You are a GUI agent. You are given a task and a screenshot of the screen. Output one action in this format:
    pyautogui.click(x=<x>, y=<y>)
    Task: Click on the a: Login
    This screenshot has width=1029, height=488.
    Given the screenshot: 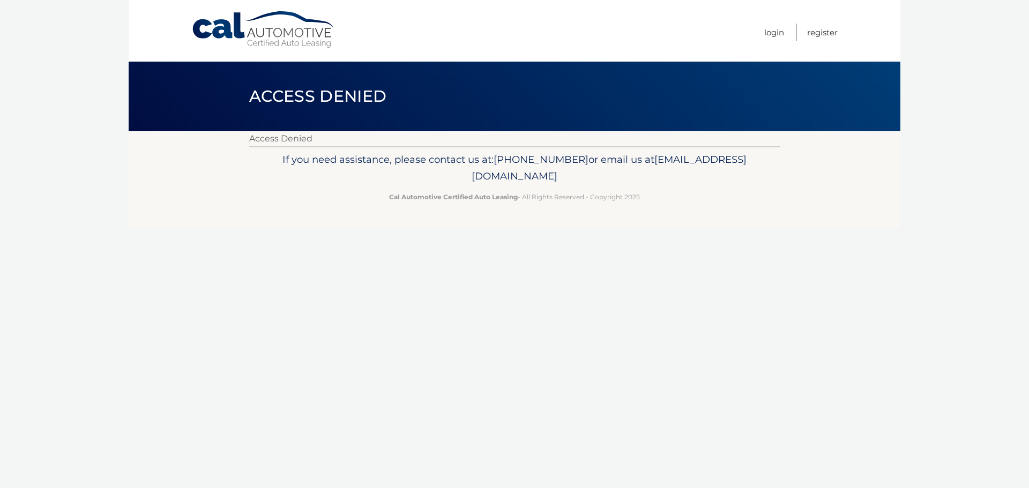 What is the action you would take?
    pyautogui.click(x=774, y=32)
    